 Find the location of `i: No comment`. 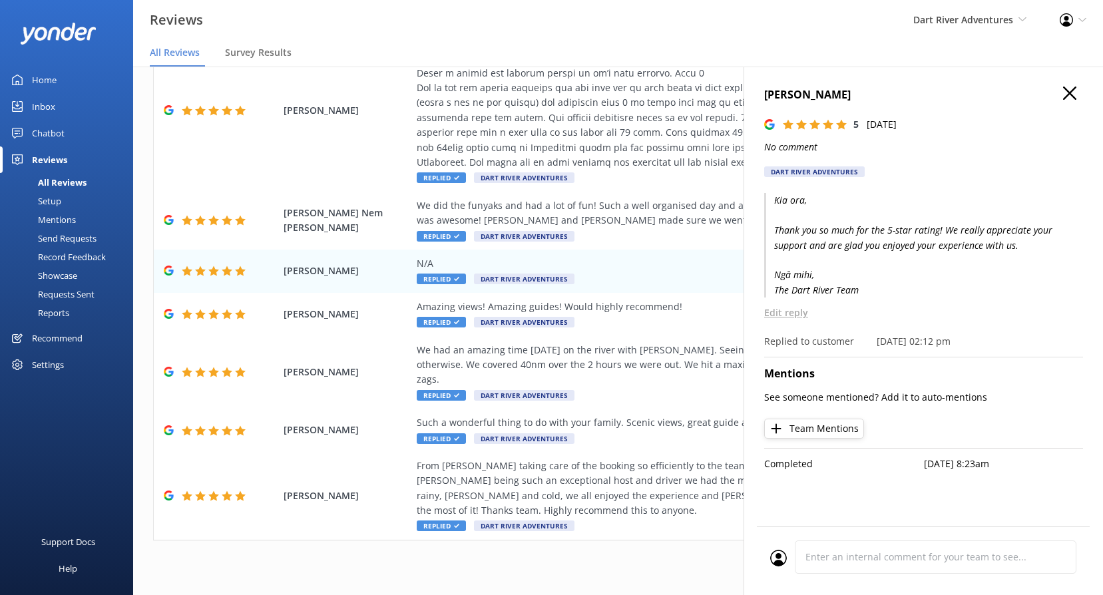

i: No comment is located at coordinates (791, 146).